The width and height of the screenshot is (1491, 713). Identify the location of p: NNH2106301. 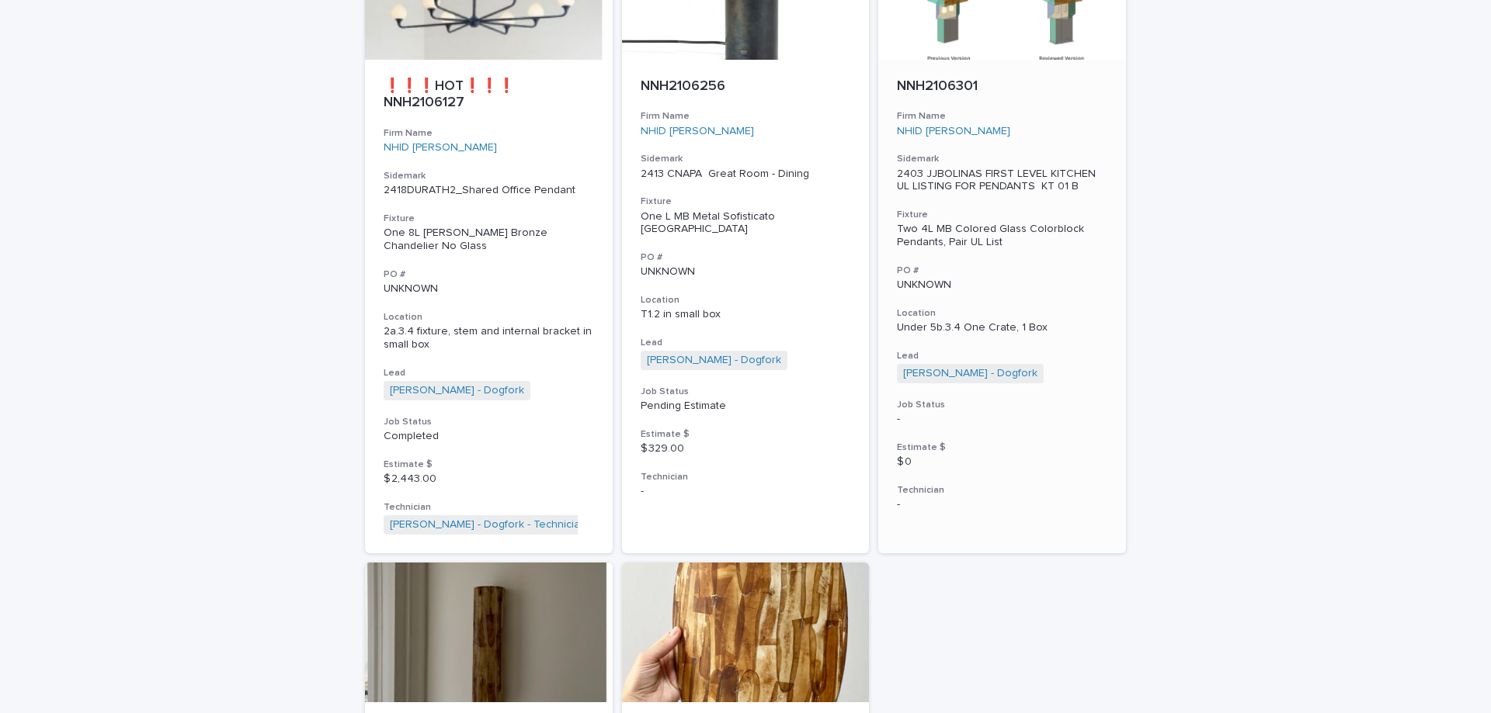
(1001, 87).